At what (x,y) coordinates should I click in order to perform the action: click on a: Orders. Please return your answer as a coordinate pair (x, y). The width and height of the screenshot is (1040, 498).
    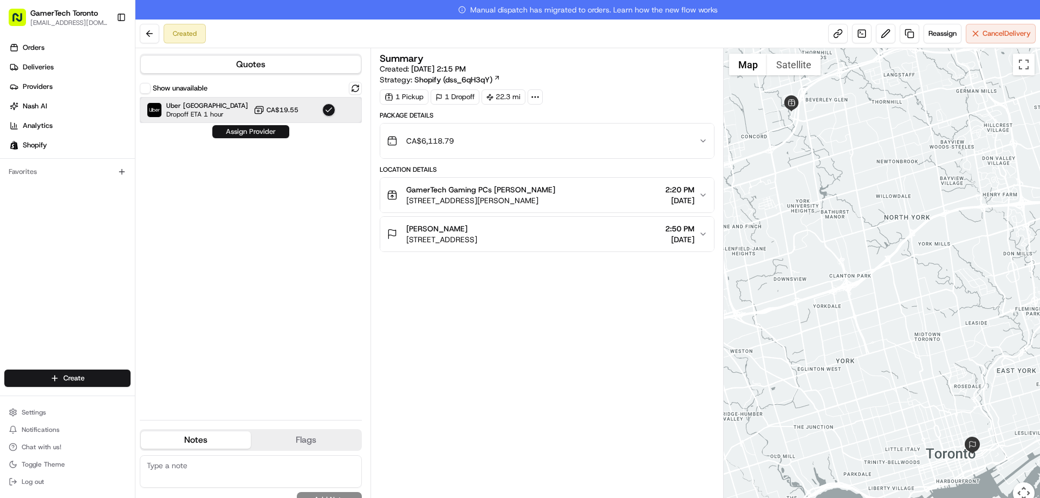
    Looking at the image, I should click on (69, 48).